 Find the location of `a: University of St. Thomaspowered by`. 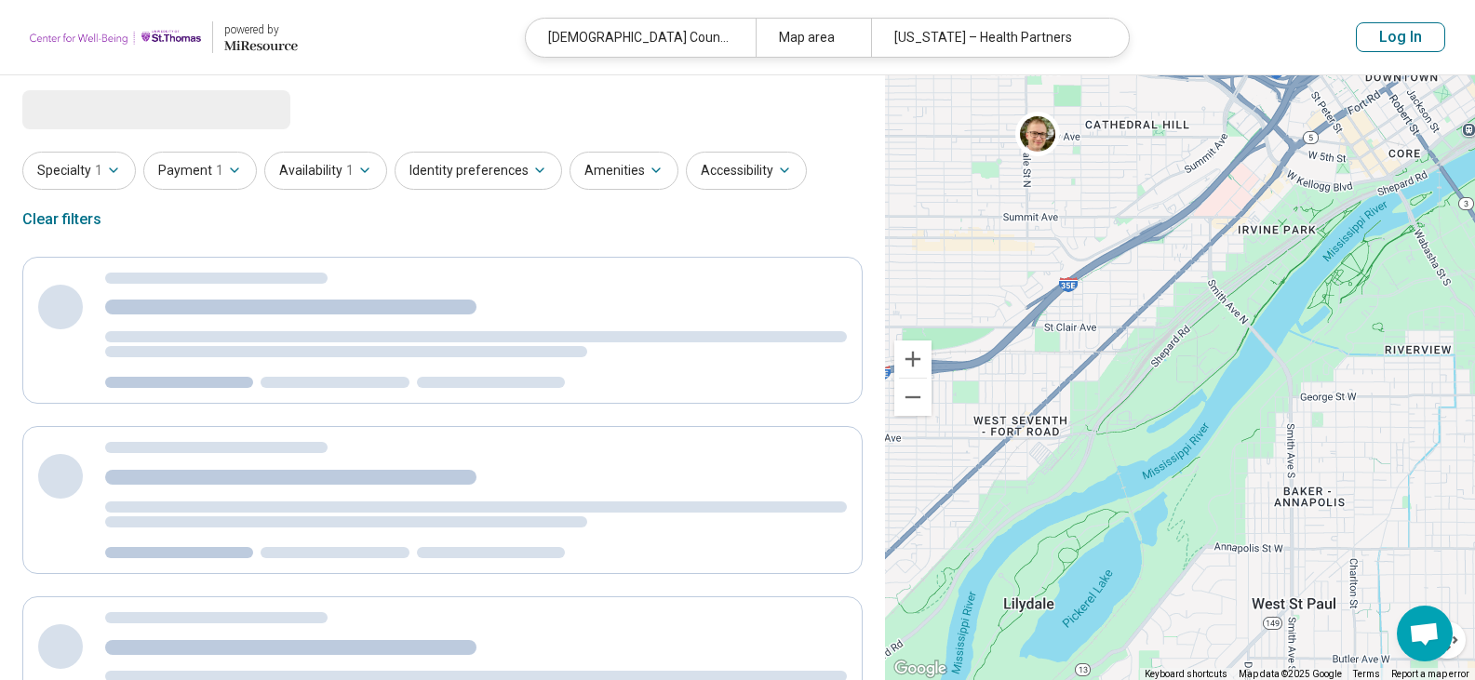

a: University of St. Thomaspowered by is located at coordinates (164, 37).